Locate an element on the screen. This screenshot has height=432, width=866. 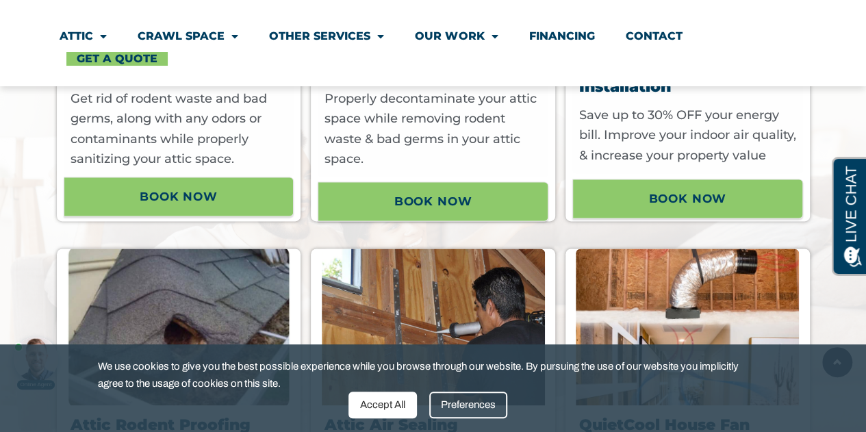
a: Get A Quote is located at coordinates (117, 59).